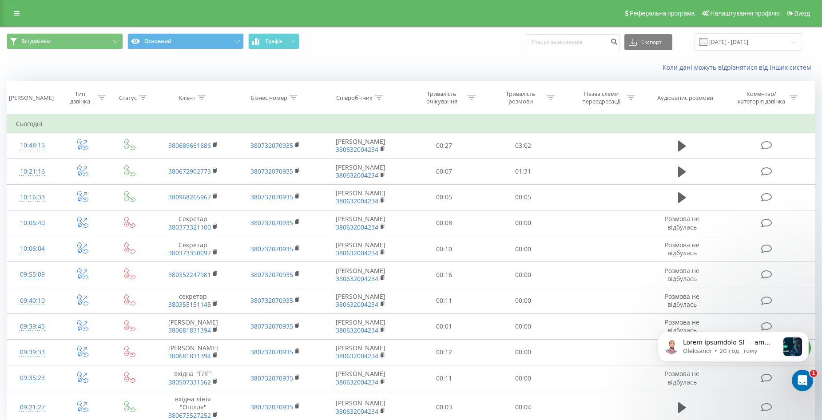  Describe the element at coordinates (186, 41) in the screenshot. I see `button: Основний` at that location.